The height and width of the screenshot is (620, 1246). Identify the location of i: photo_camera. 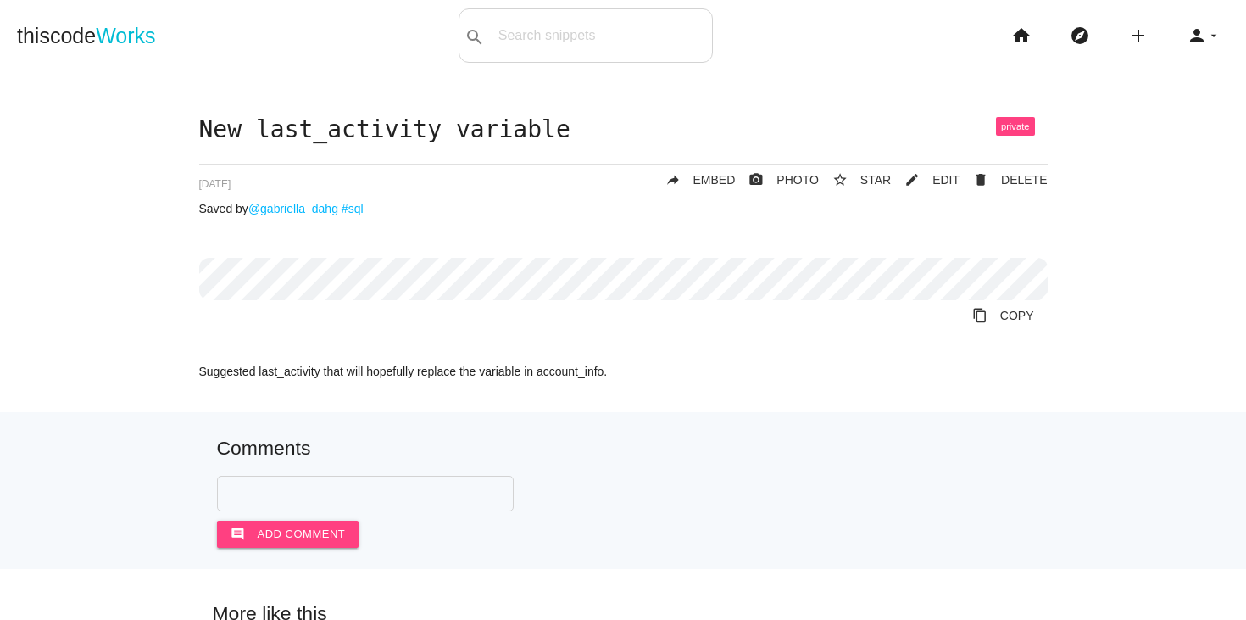
(756, 180).